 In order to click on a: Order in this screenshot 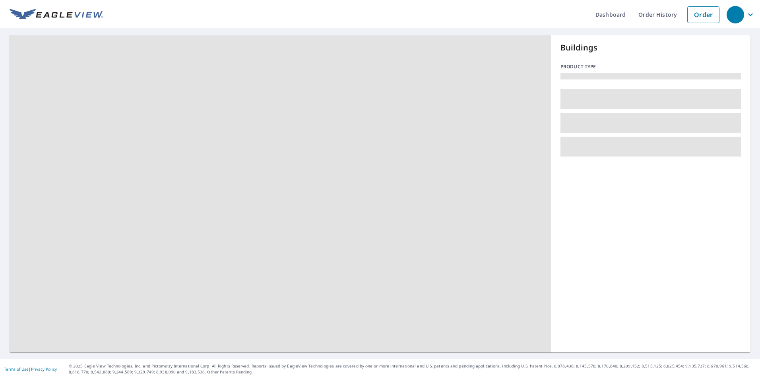, I will do `click(703, 15)`.